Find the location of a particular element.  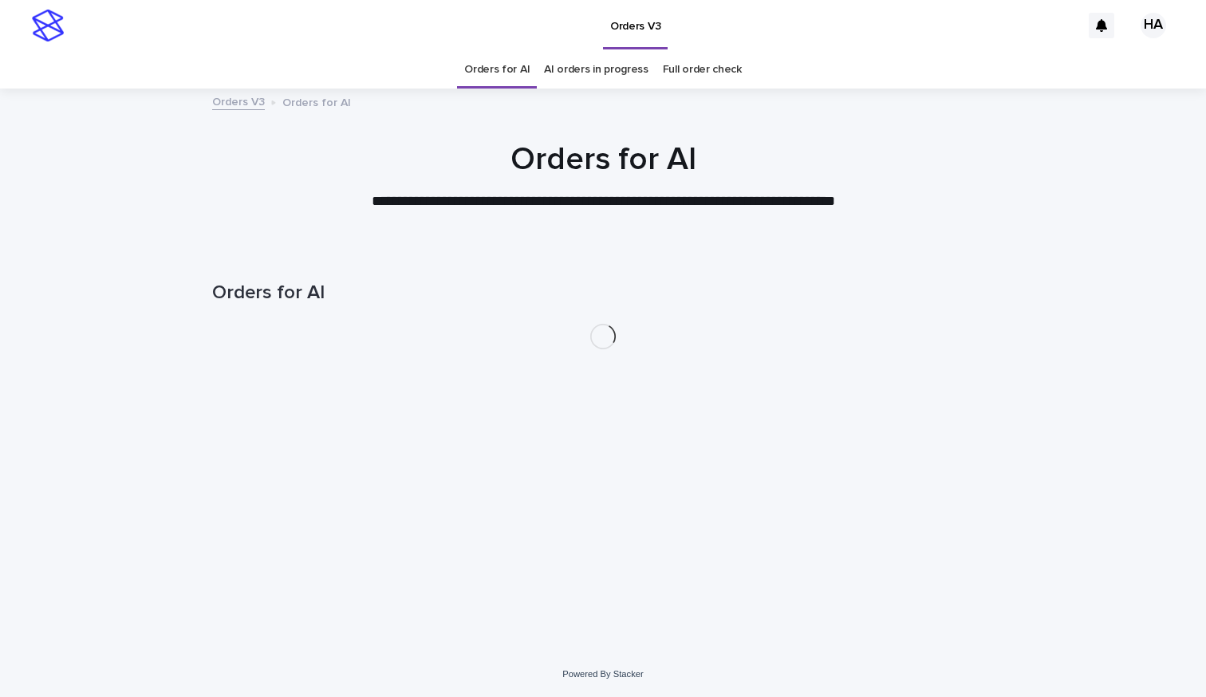

a: AI orders in progress is located at coordinates (596, 69).